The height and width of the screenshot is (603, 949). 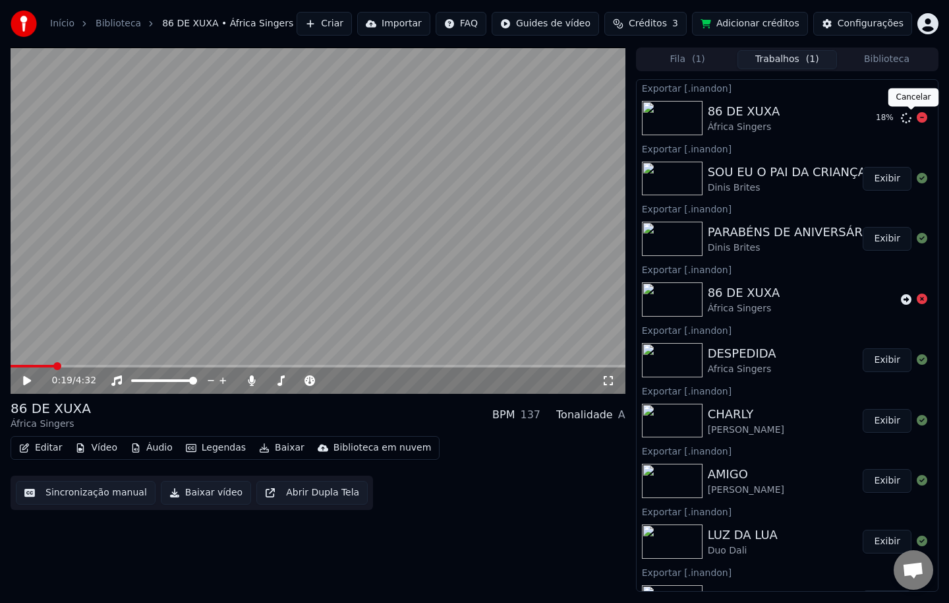 I want to click on span: 0:19, so click(x=62, y=380).